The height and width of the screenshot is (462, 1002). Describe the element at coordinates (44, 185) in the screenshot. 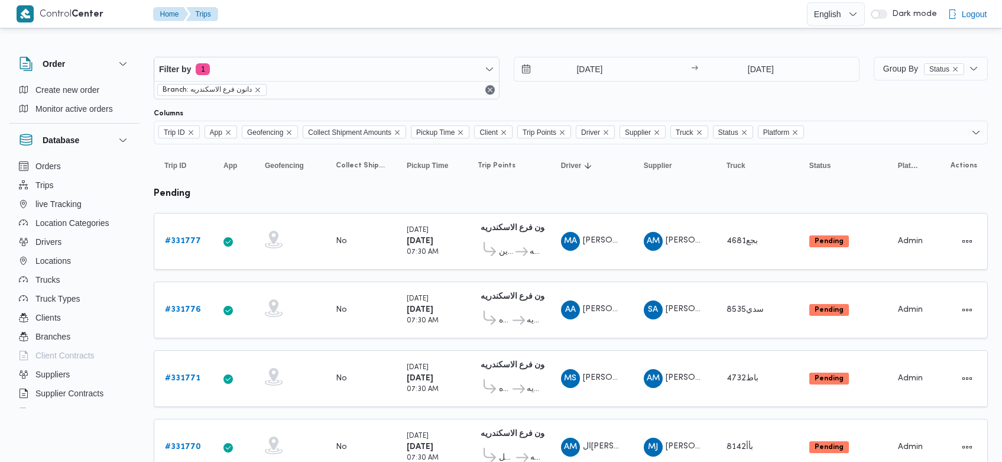

I see `span: Trips` at that location.